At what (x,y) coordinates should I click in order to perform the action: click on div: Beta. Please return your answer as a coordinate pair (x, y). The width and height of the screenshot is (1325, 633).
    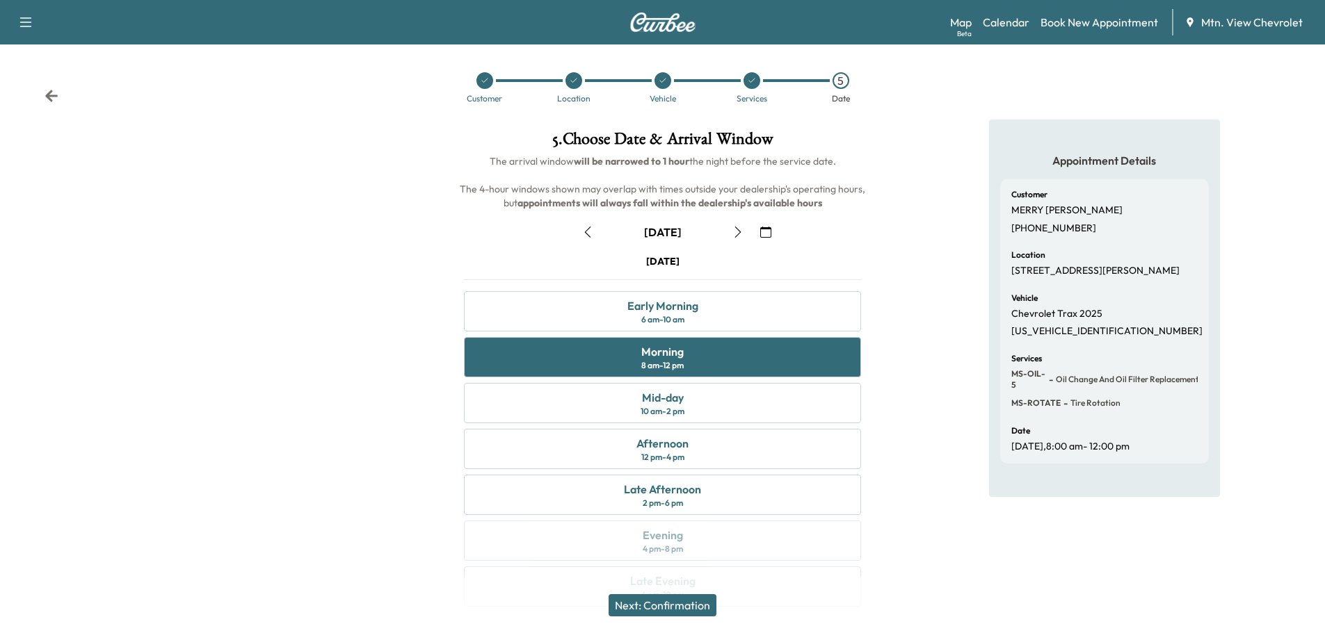
    Looking at the image, I should click on (964, 33).